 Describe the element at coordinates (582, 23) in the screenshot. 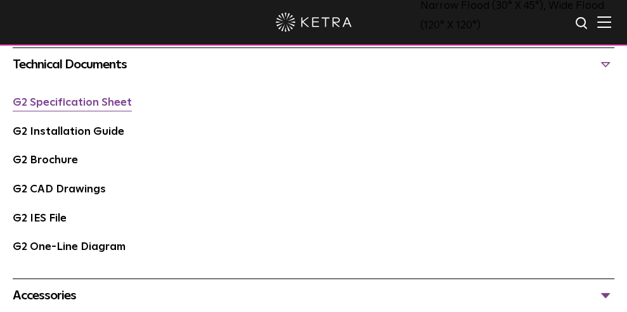

I see `img: search icon` at that location.